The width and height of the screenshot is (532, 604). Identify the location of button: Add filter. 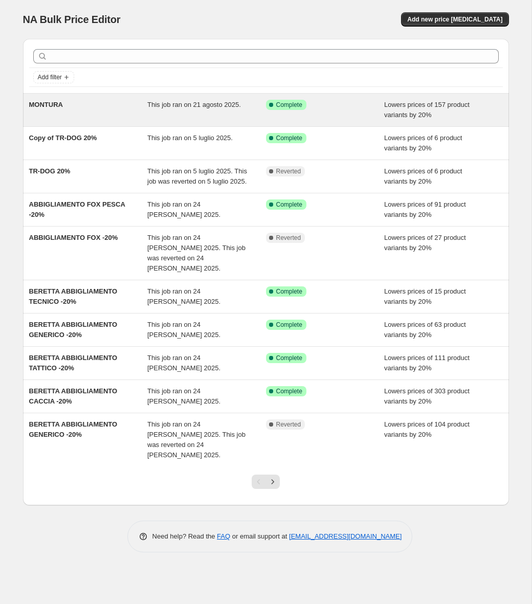
(54, 77).